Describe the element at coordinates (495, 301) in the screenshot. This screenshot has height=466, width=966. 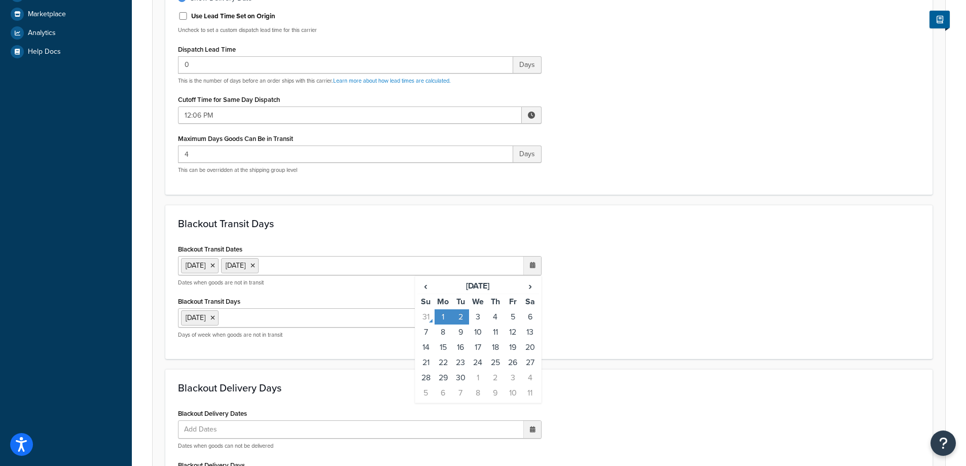
I see `th: Th` at that location.